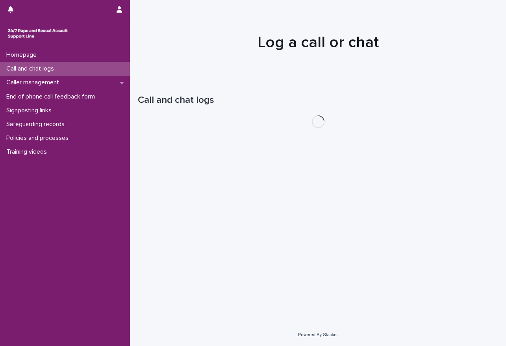  Describe the element at coordinates (39, 138) in the screenshot. I see `p: Policies and processes` at that location.